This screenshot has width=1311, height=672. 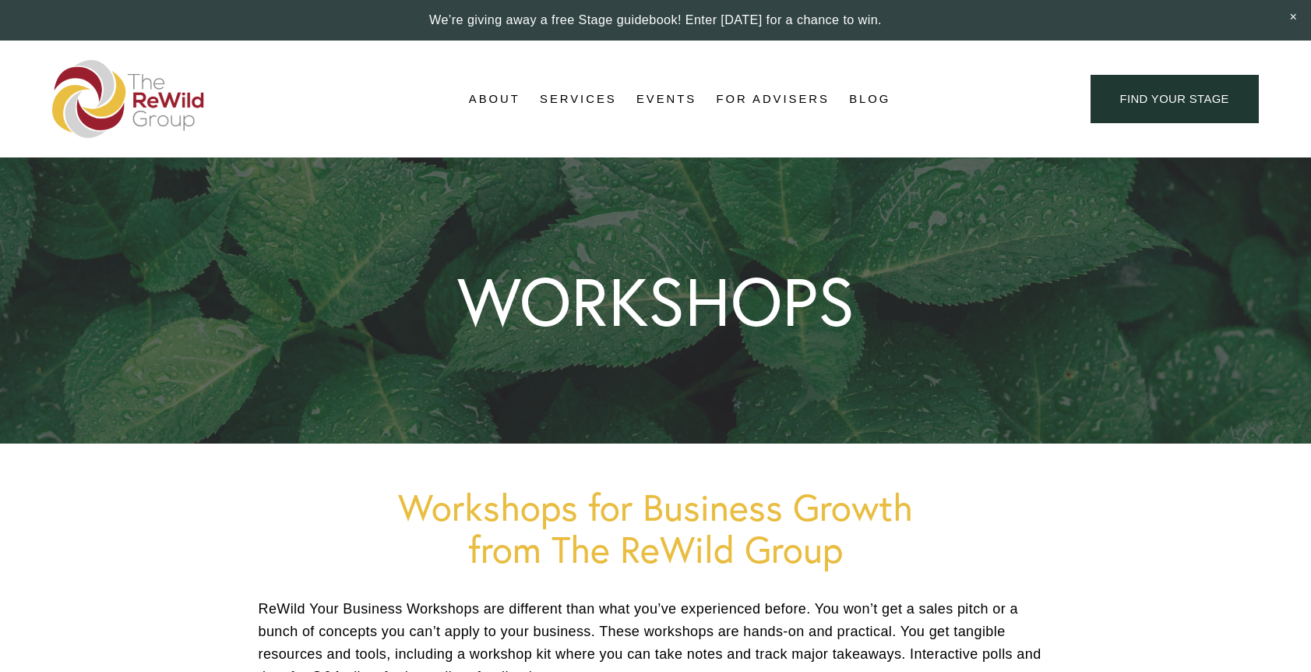 I want to click on a: find your stage, so click(x=1175, y=99).